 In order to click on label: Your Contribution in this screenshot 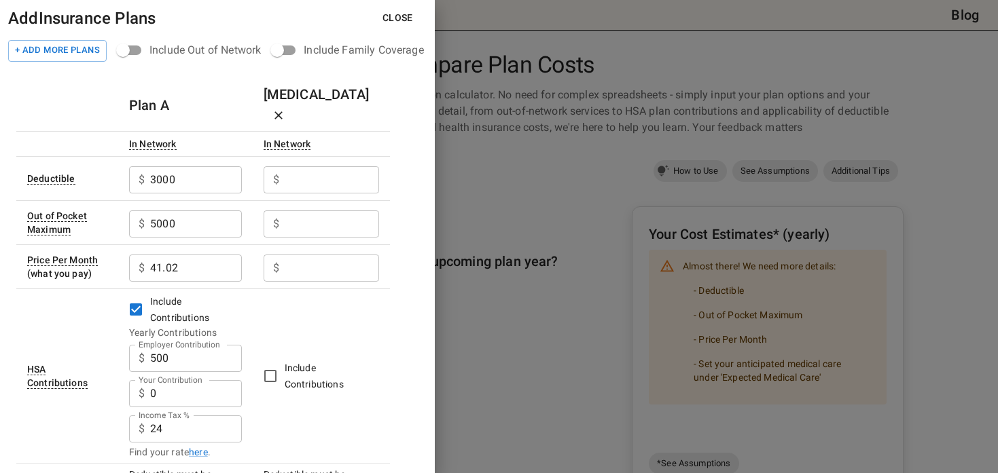, I will do `click(170, 380)`.